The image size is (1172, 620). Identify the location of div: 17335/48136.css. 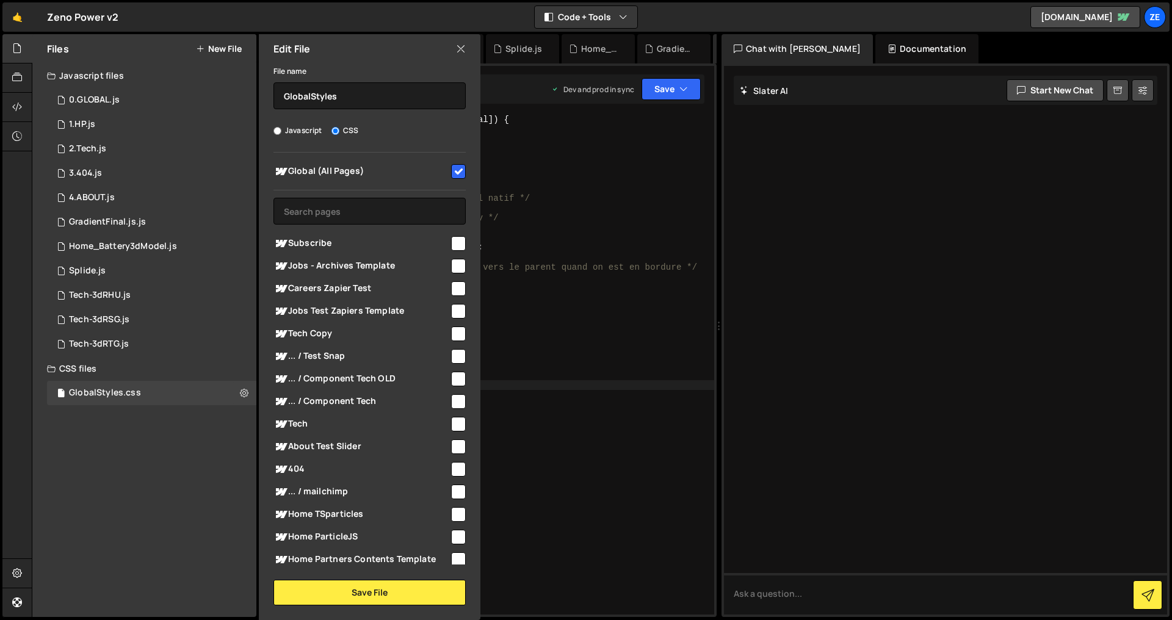
(151, 393).